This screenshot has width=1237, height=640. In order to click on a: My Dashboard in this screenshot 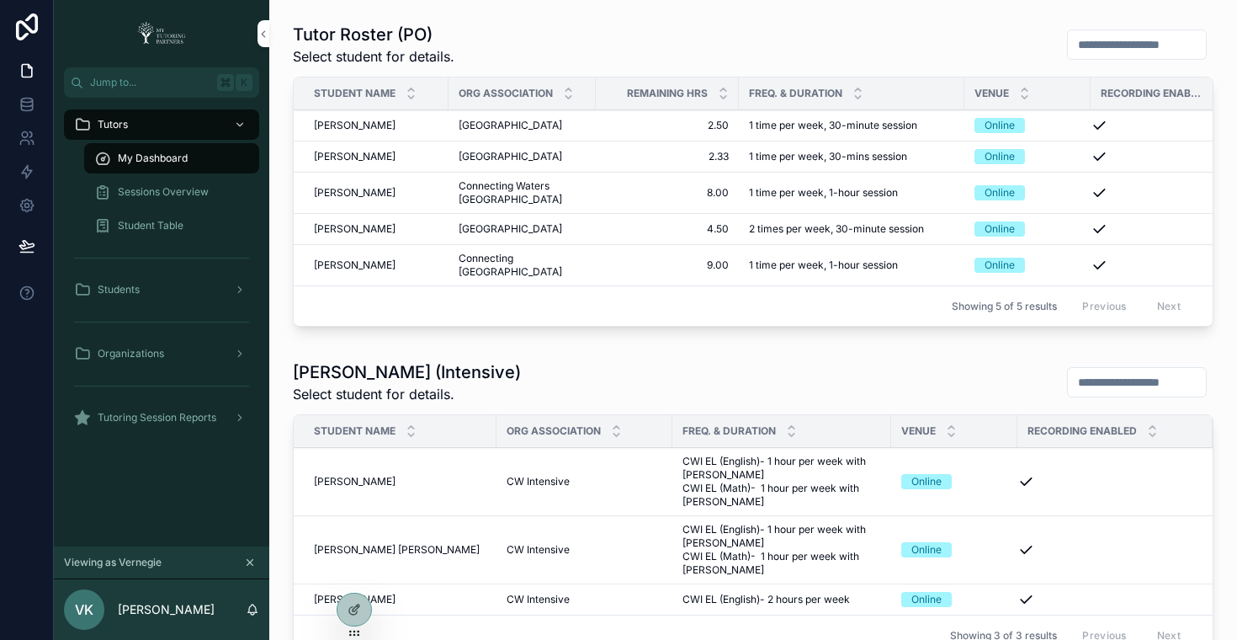, I will do `click(172, 158)`.